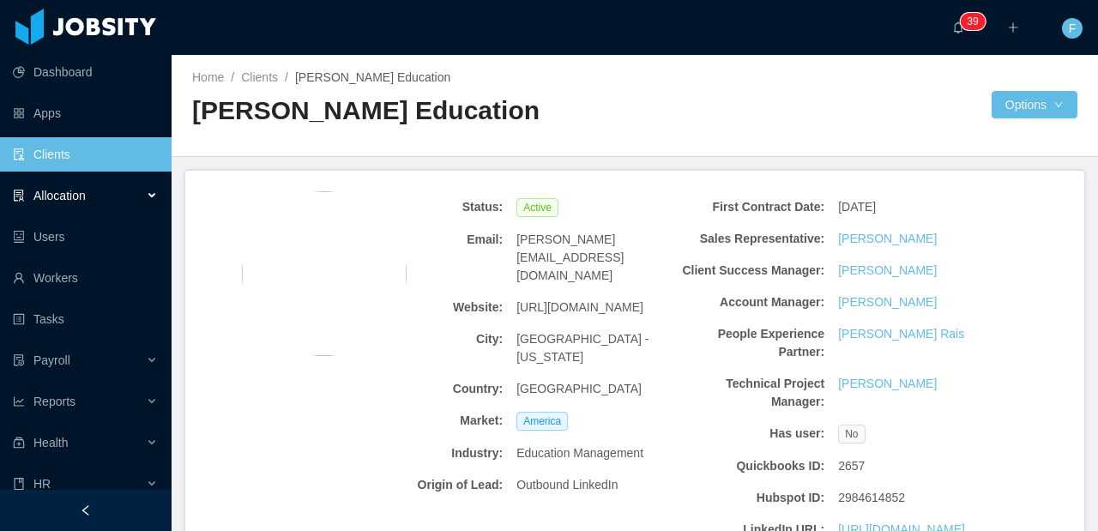  Describe the element at coordinates (19, 484) in the screenshot. I see `i: icon: book` at that location.